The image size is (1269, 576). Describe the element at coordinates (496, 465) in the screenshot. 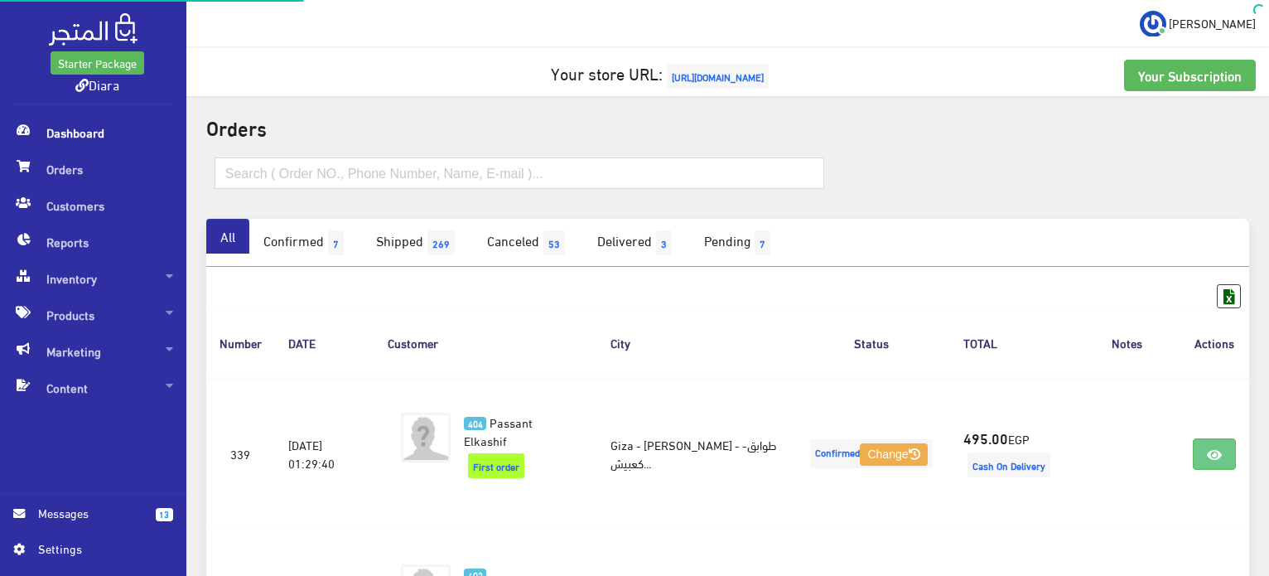

I see `span: First order` at that location.